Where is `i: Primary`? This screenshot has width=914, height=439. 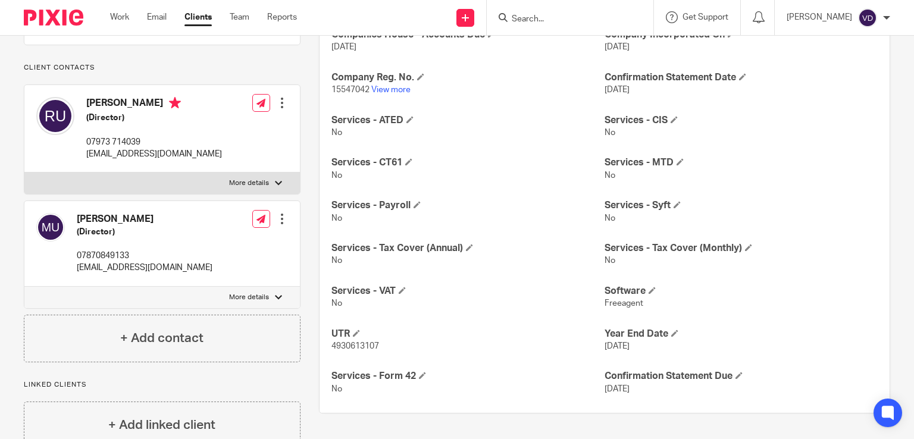 i: Primary is located at coordinates (175, 103).